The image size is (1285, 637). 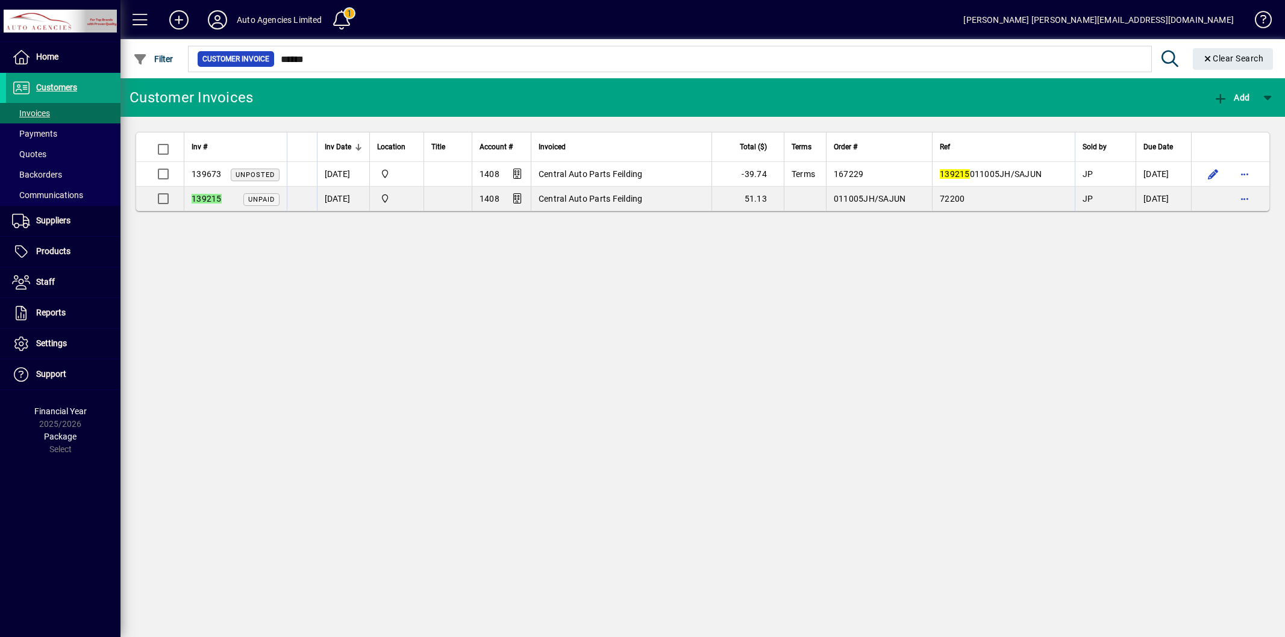 I want to click on div: Sold by, so click(x=1105, y=147).